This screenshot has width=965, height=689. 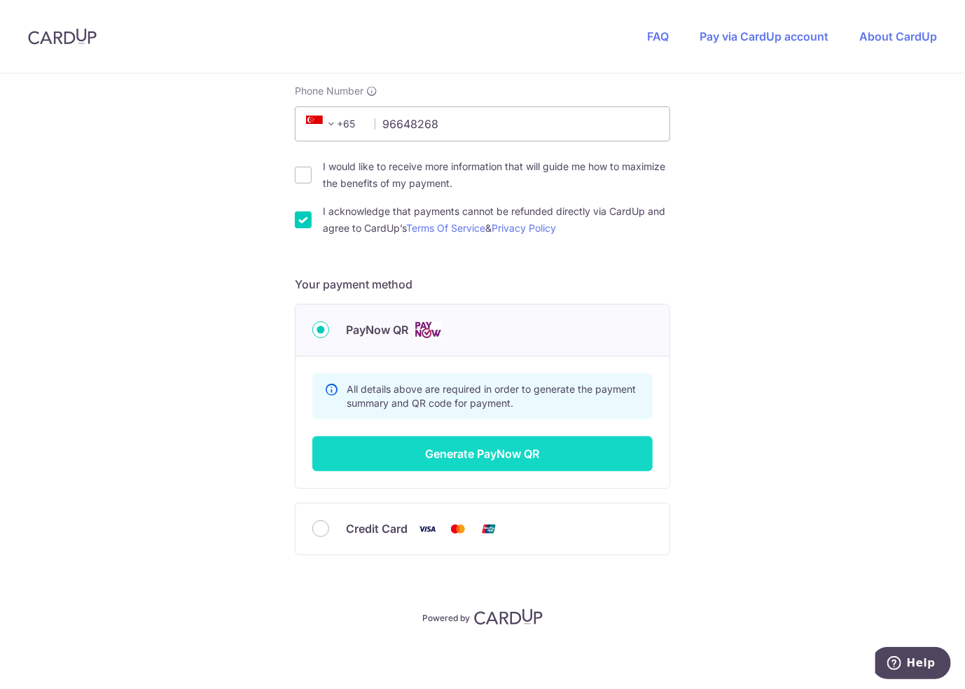 I want to click on img: Visa, so click(x=427, y=529).